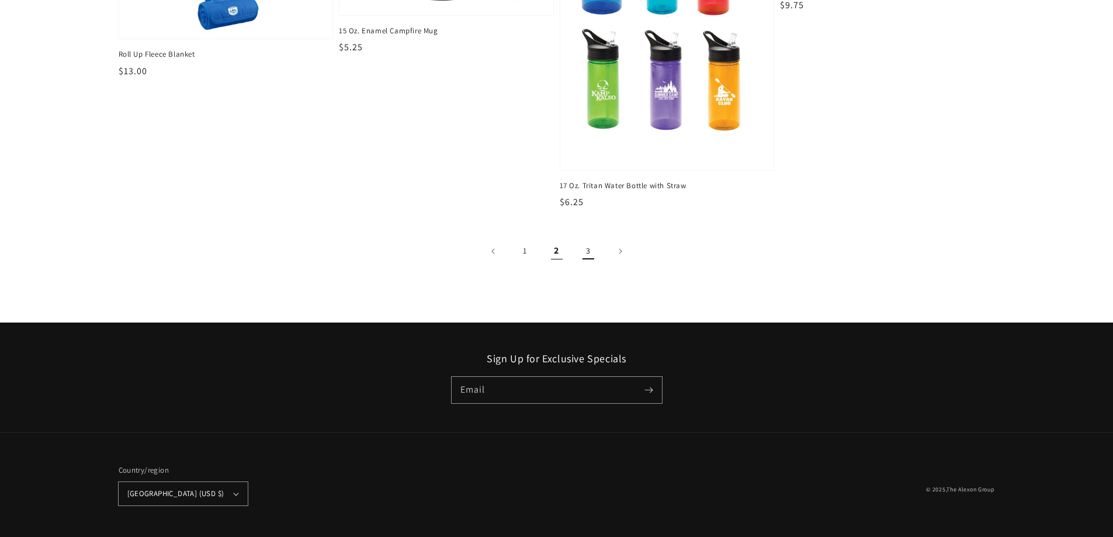 This screenshot has height=537, width=1113. I want to click on span: Roll Up Fleece Blanket, so click(226, 54).